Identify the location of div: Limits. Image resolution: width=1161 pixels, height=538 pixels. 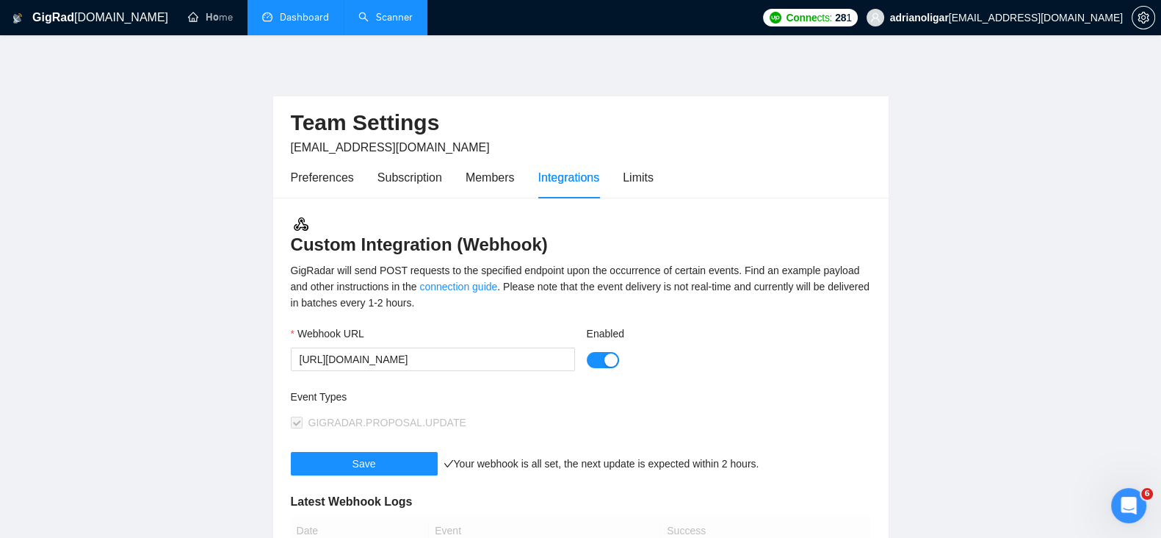
(638, 177).